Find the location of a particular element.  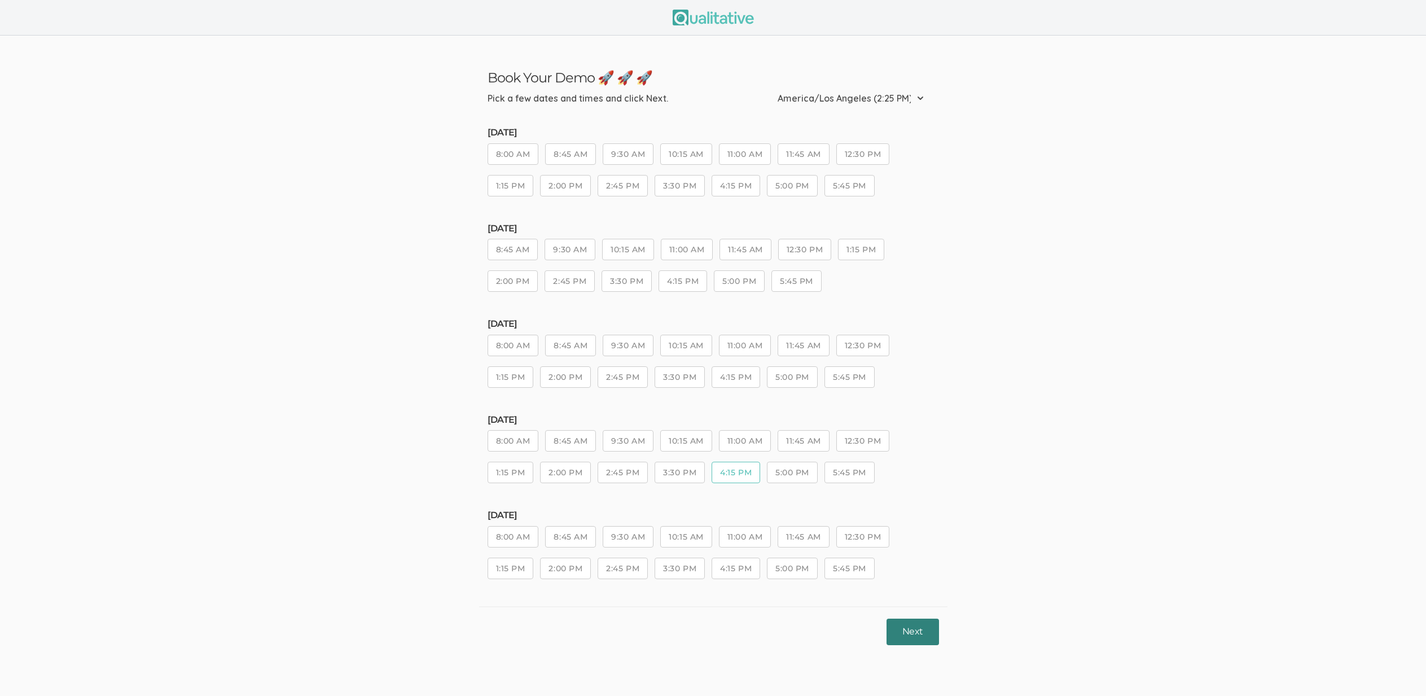

div: Pick a few dates and times and click Next. is located at coordinates (578, 98).